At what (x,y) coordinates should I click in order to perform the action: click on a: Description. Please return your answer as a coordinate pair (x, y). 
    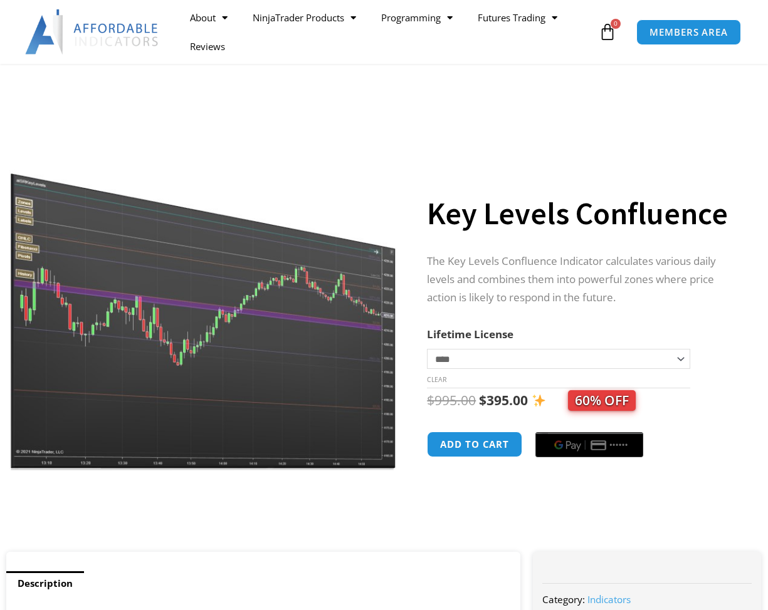
    Looking at the image, I should click on (45, 583).